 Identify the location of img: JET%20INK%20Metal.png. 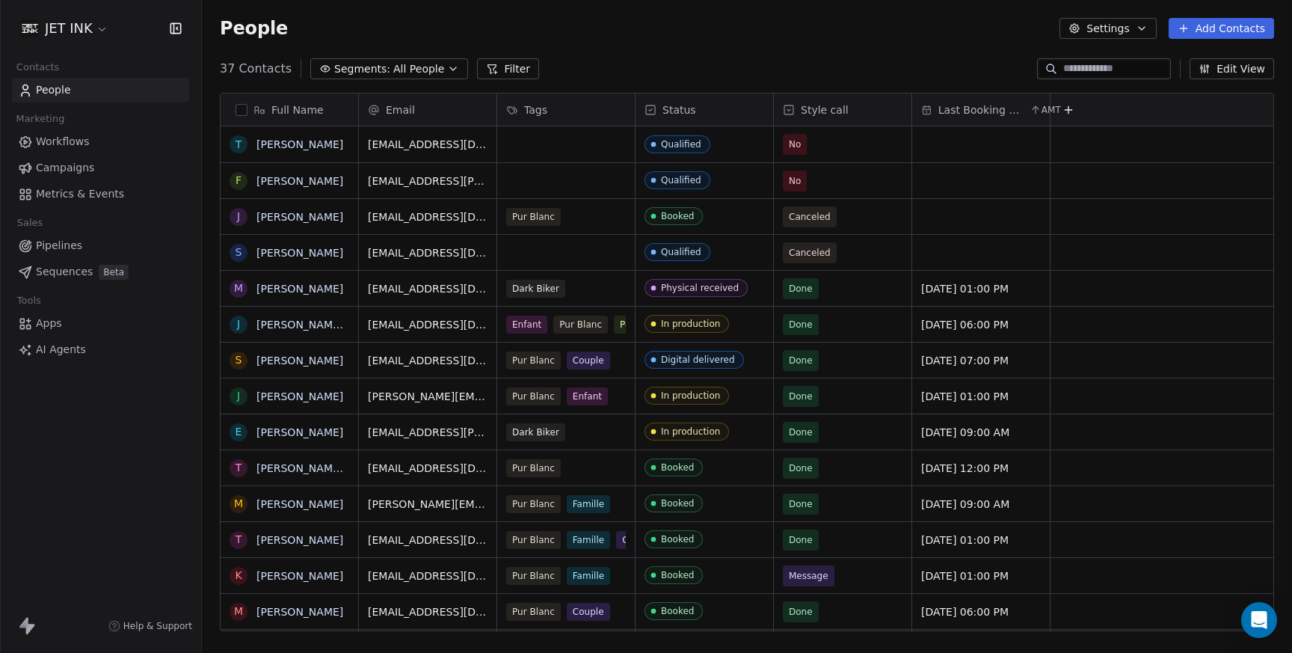
(30, 28).